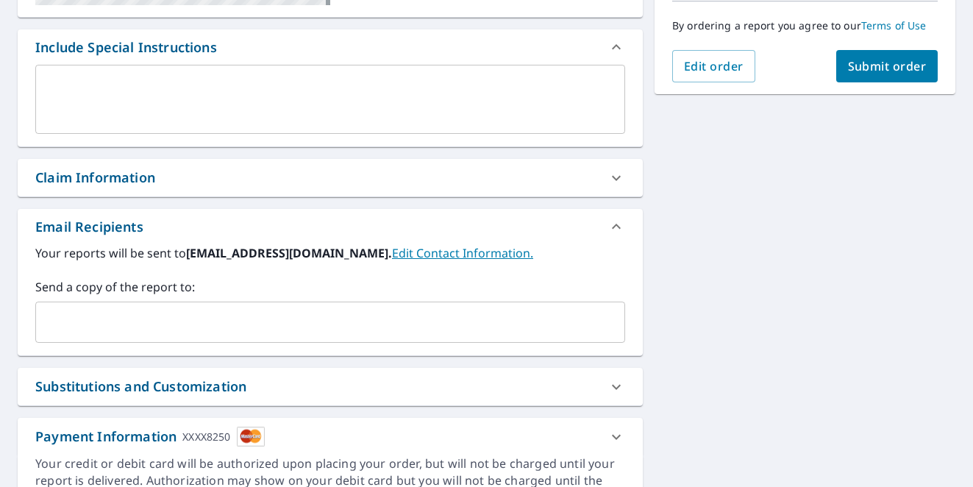 The image size is (973, 487). Describe the element at coordinates (463, 253) in the screenshot. I see `a: EditContactInfo` at that location.